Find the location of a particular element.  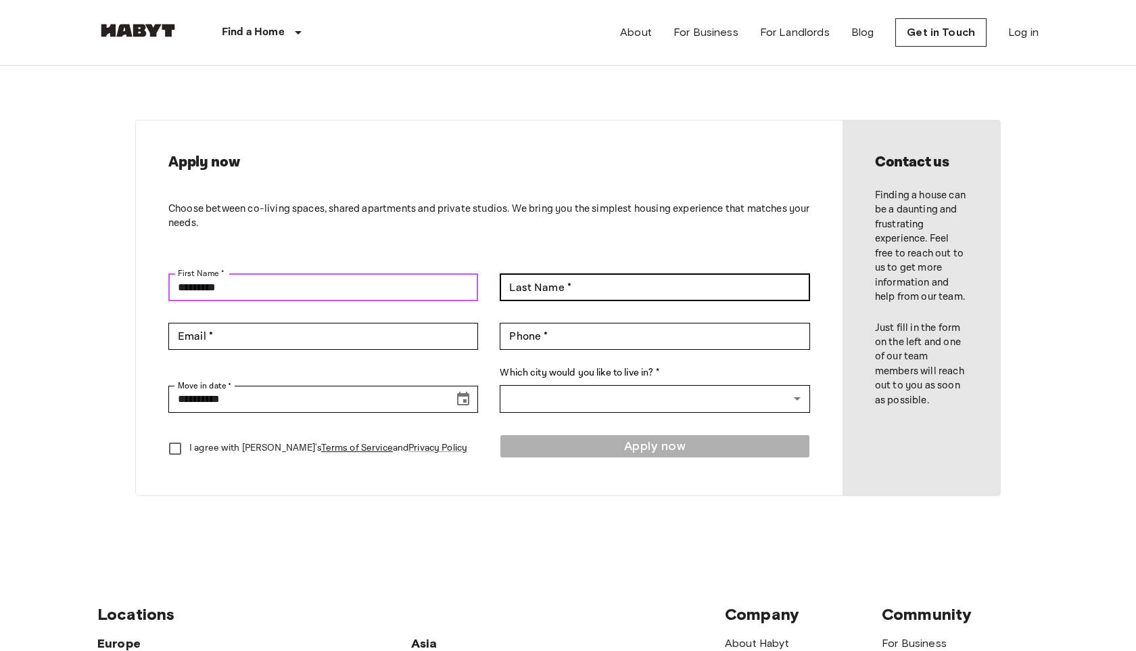

label: First Name * is located at coordinates (201, 273).